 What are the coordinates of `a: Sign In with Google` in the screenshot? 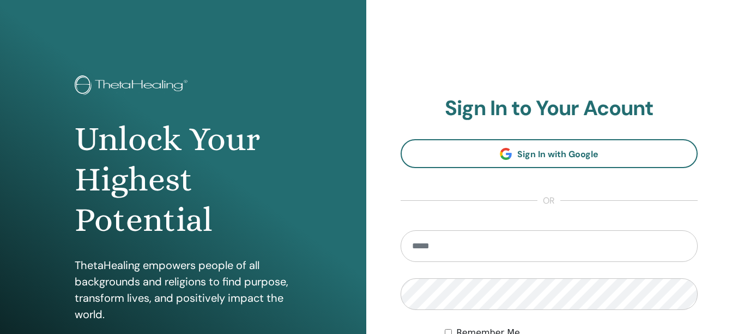 It's located at (549, 153).